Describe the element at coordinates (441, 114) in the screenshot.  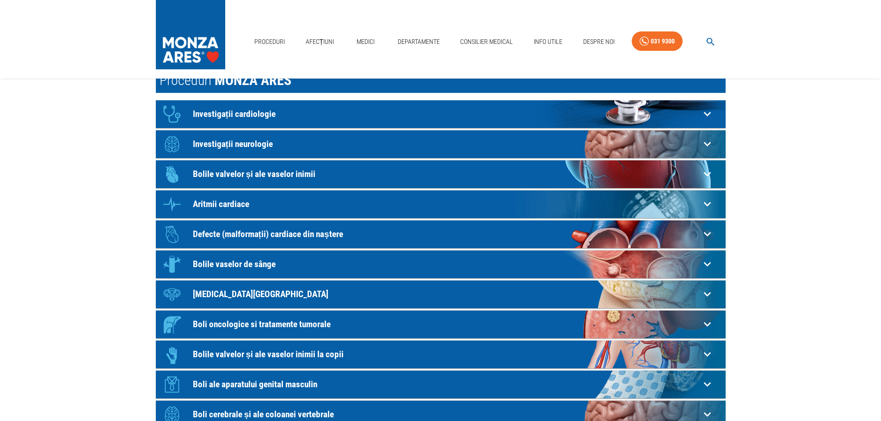
I see `div: IconInvestigații cardiologie` at that location.